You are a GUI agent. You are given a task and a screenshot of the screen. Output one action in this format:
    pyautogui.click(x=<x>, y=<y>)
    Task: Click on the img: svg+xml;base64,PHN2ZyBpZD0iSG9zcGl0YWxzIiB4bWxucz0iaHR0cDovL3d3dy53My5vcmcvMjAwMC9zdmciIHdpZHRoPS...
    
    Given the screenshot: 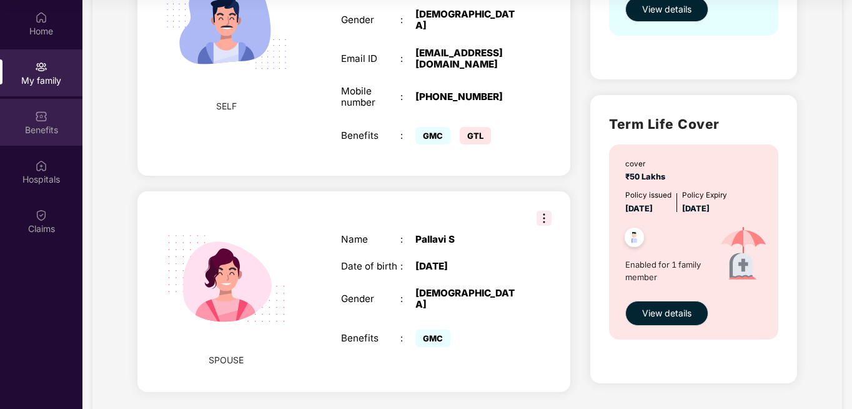 What is the action you would take?
    pyautogui.click(x=41, y=166)
    